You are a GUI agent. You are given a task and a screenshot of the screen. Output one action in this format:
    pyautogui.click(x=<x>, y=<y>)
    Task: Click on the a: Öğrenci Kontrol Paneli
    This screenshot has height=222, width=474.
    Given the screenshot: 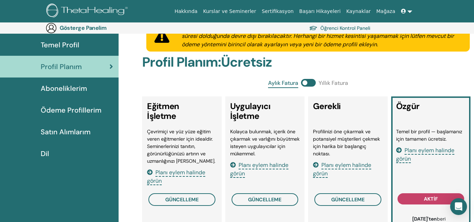 What is the action you would take?
    pyautogui.click(x=339, y=28)
    